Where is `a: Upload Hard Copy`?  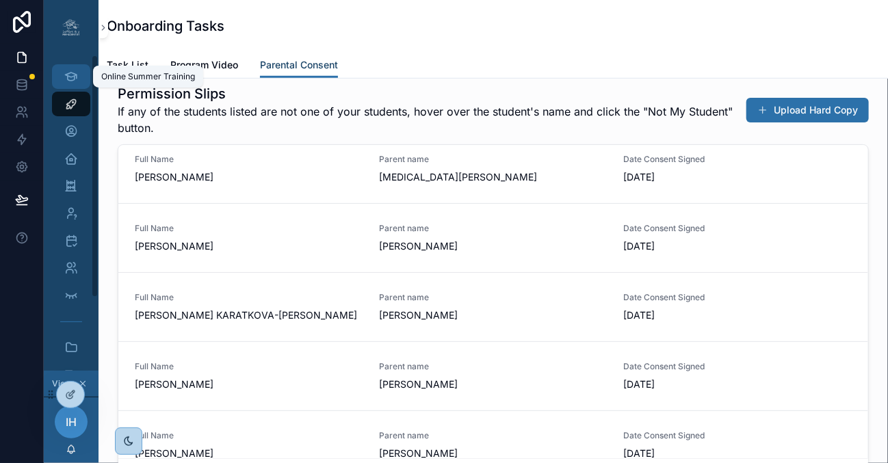
a: Upload Hard Copy is located at coordinates (807, 110).